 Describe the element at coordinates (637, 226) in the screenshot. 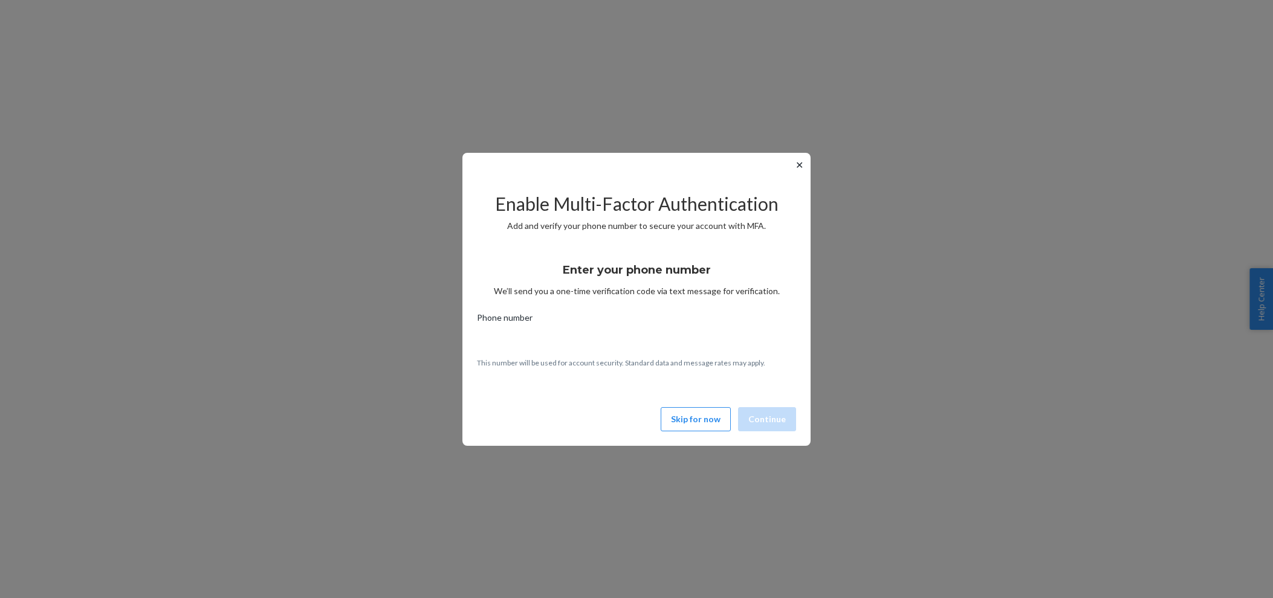

I see `p: Add and verify your phone number to secure your account with MFA.` at that location.